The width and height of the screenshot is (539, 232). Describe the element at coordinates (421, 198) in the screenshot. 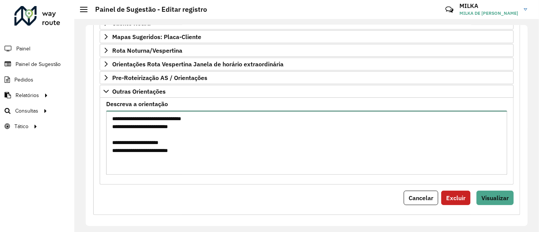

I see `span: Cancelar` at that location.